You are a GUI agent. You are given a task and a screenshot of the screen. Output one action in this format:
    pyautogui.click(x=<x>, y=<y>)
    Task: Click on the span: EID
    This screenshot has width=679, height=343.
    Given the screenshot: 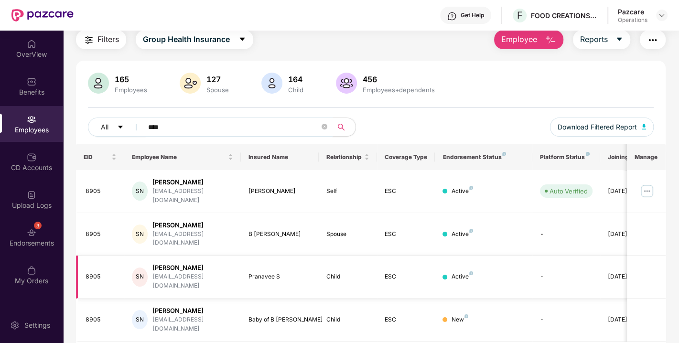 What is the action you would take?
    pyautogui.click(x=97, y=157)
    